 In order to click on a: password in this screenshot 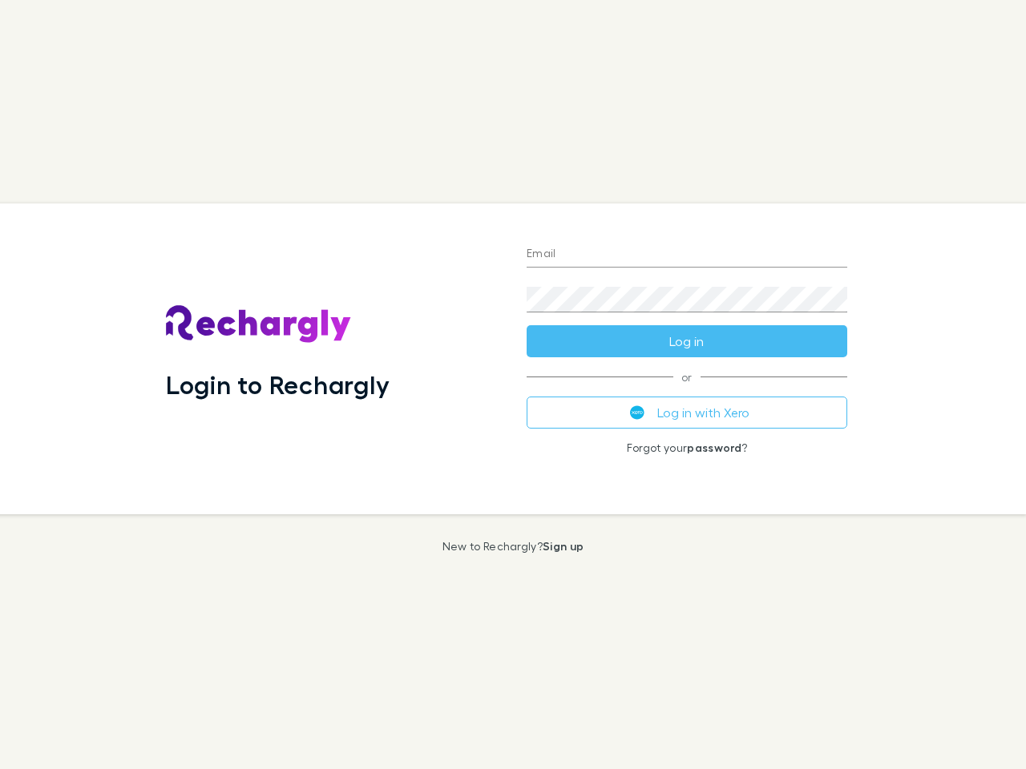, I will do `click(714, 447)`.